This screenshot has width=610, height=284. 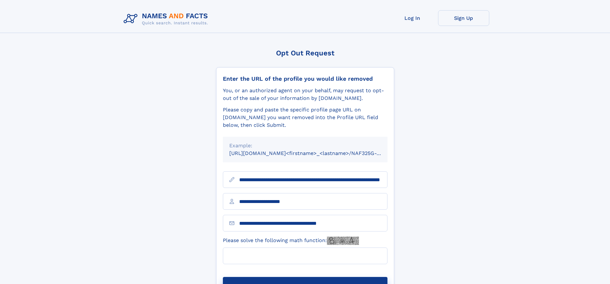 I want to click on label: Please solve the following math function:, so click(x=291, y=241).